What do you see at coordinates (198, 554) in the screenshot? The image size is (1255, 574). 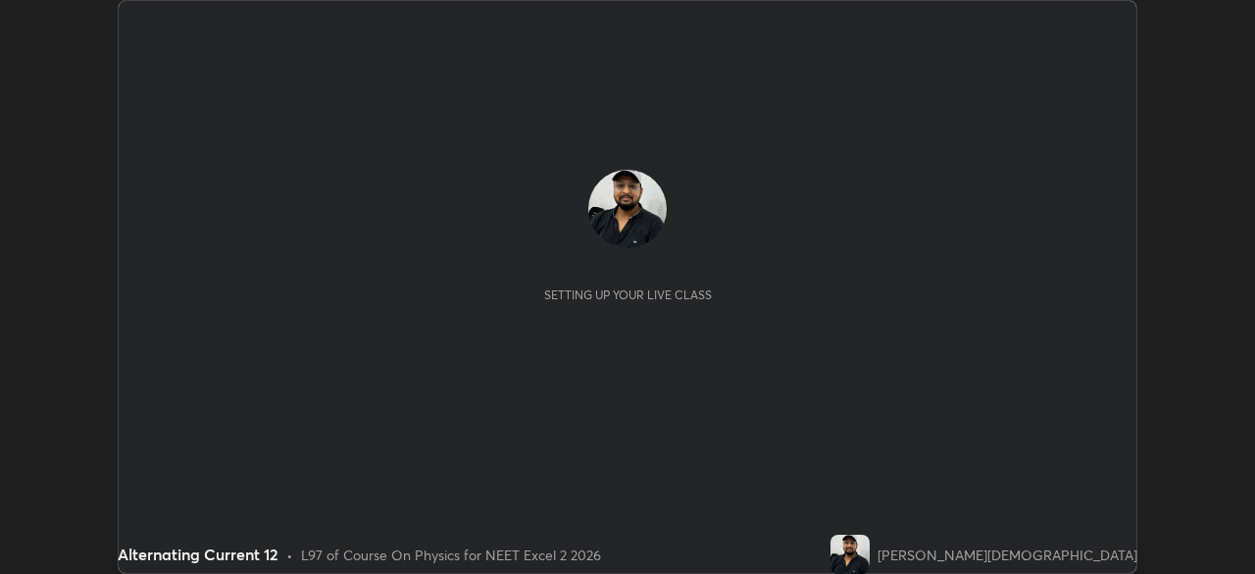 I see `div: Alternating Current 12` at bounding box center [198, 554].